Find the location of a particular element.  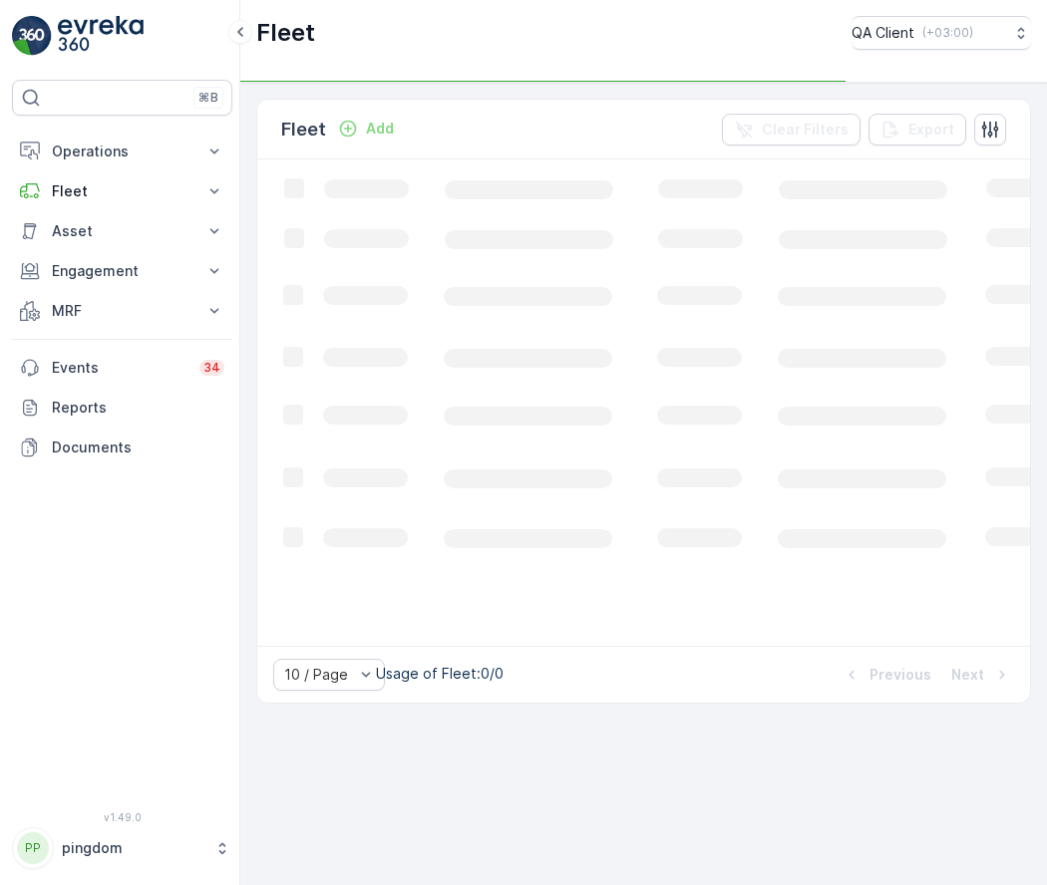

img: logo_light-DOdMpM7g.png is located at coordinates (101, 36).